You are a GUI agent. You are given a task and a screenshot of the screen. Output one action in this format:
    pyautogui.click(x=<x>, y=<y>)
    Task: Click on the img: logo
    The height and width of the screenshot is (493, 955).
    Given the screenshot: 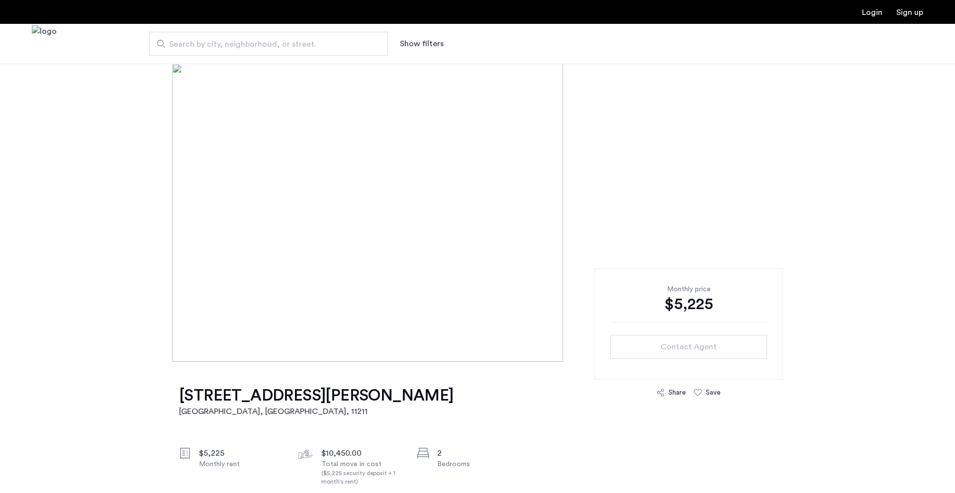 What is the action you would take?
    pyautogui.click(x=44, y=44)
    